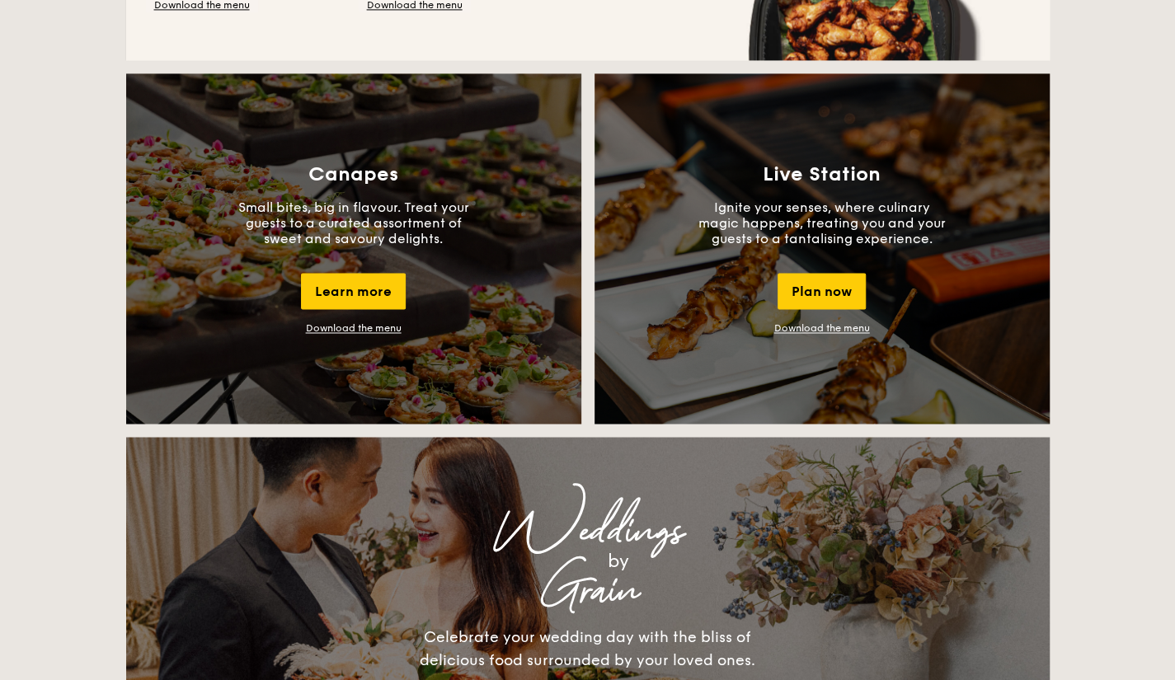 The width and height of the screenshot is (1175, 680). What do you see at coordinates (354, 223) in the screenshot?
I see `p: Small bites, big in flavour. Treat your guests to a curated assortment of sweet and savoury delig...` at bounding box center [354, 223].